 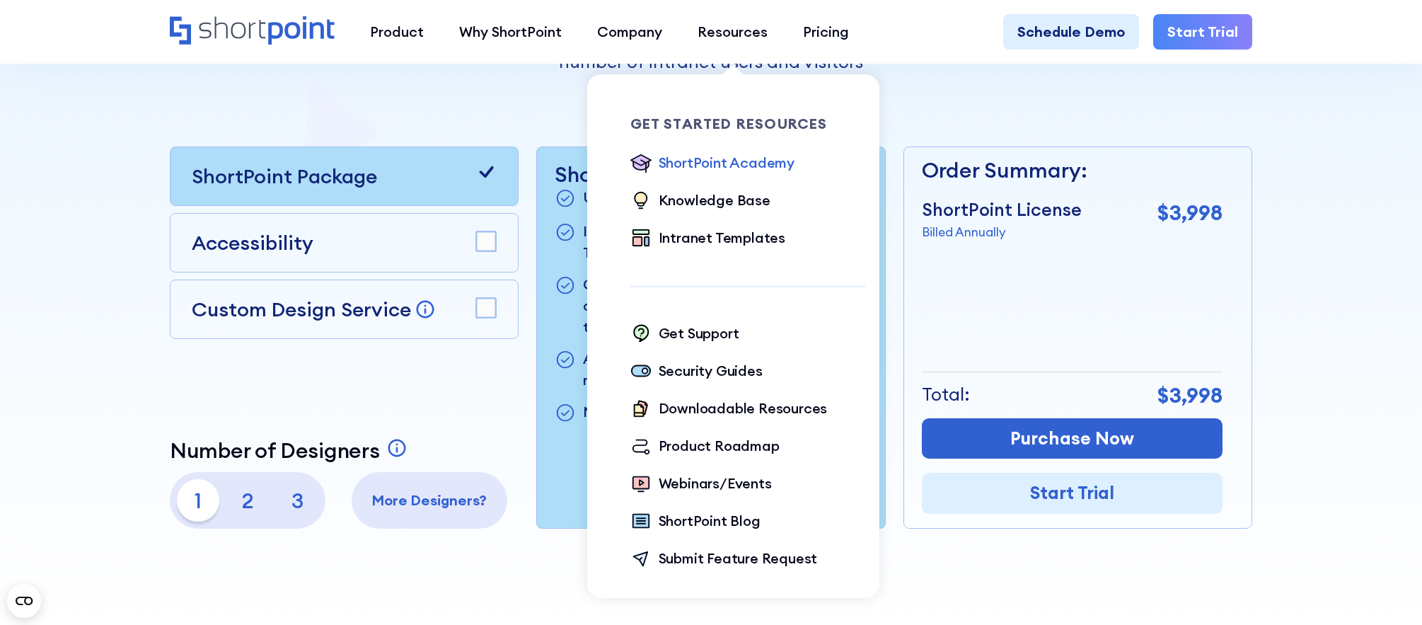 What do you see at coordinates (510, 32) in the screenshot?
I see `a: Why ShortPoint` at bounding box center [510, 32].